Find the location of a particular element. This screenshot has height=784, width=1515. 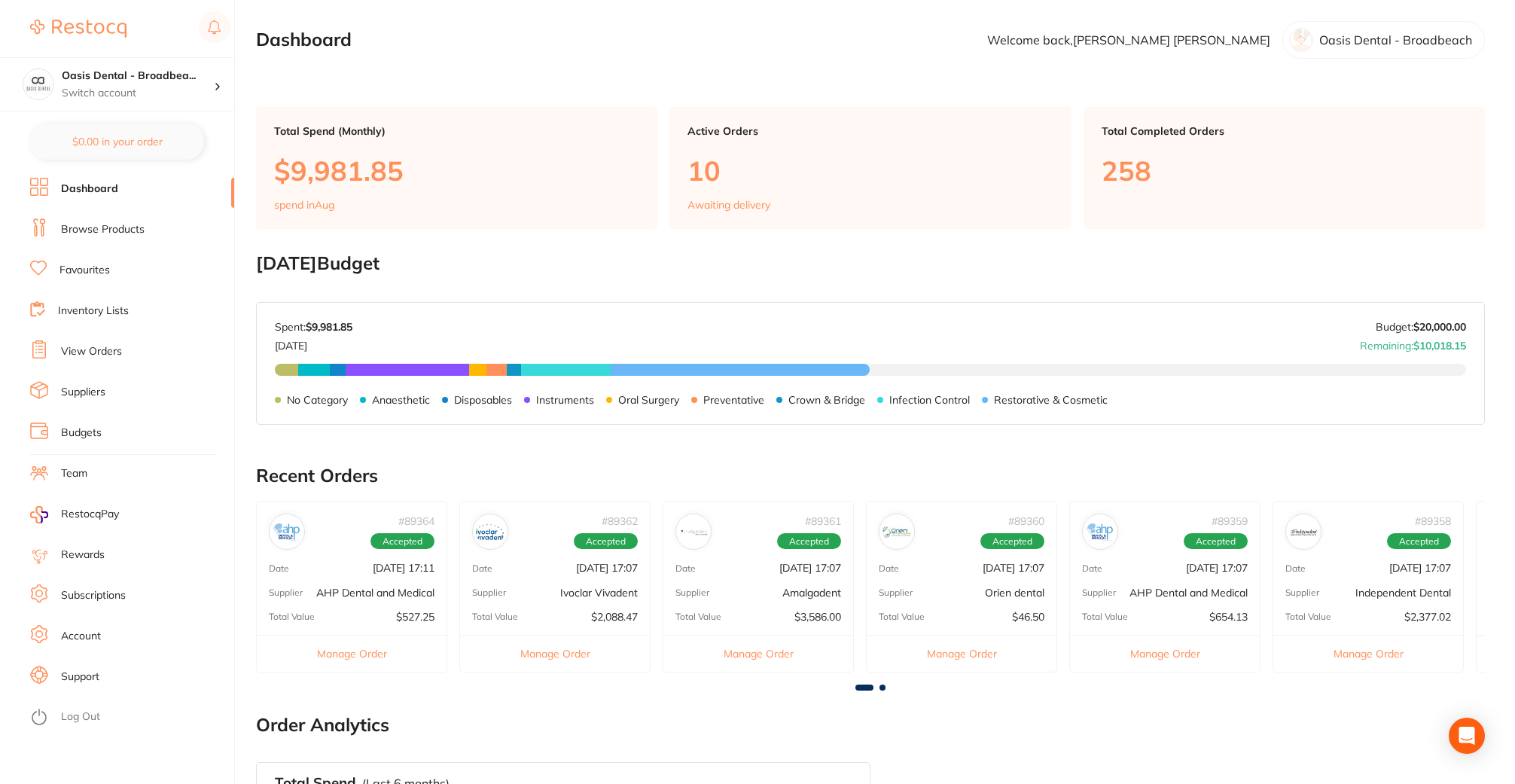

p: Oral Surgery is located at coordinates (648, 400).